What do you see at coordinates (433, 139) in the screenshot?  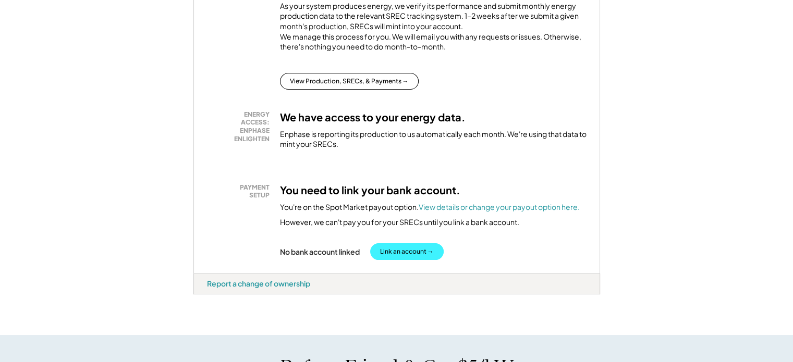 I see `div: Enphase is reporting its production to us automatically each month. We're using that data to mint...` at bounding box center [433, 139].